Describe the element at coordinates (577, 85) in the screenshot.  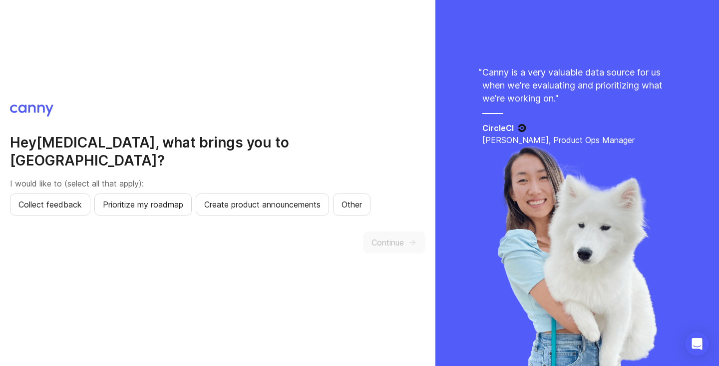
I see `p: Canny is a very valuable data source for us when we're evaluating and prioritizing what we're wor...` at that location.